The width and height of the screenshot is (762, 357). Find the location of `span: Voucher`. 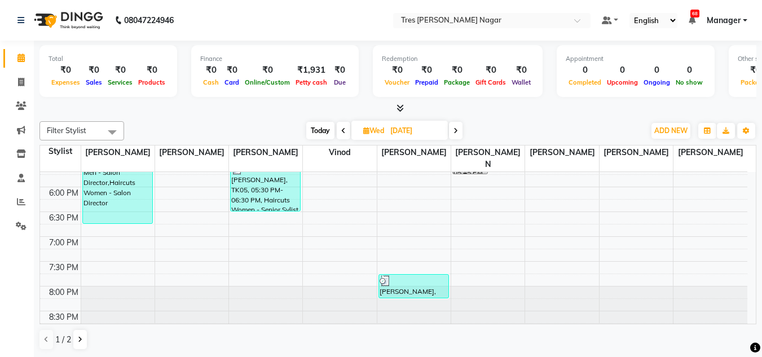

span: Voucher is located at coordinates (397, 82).